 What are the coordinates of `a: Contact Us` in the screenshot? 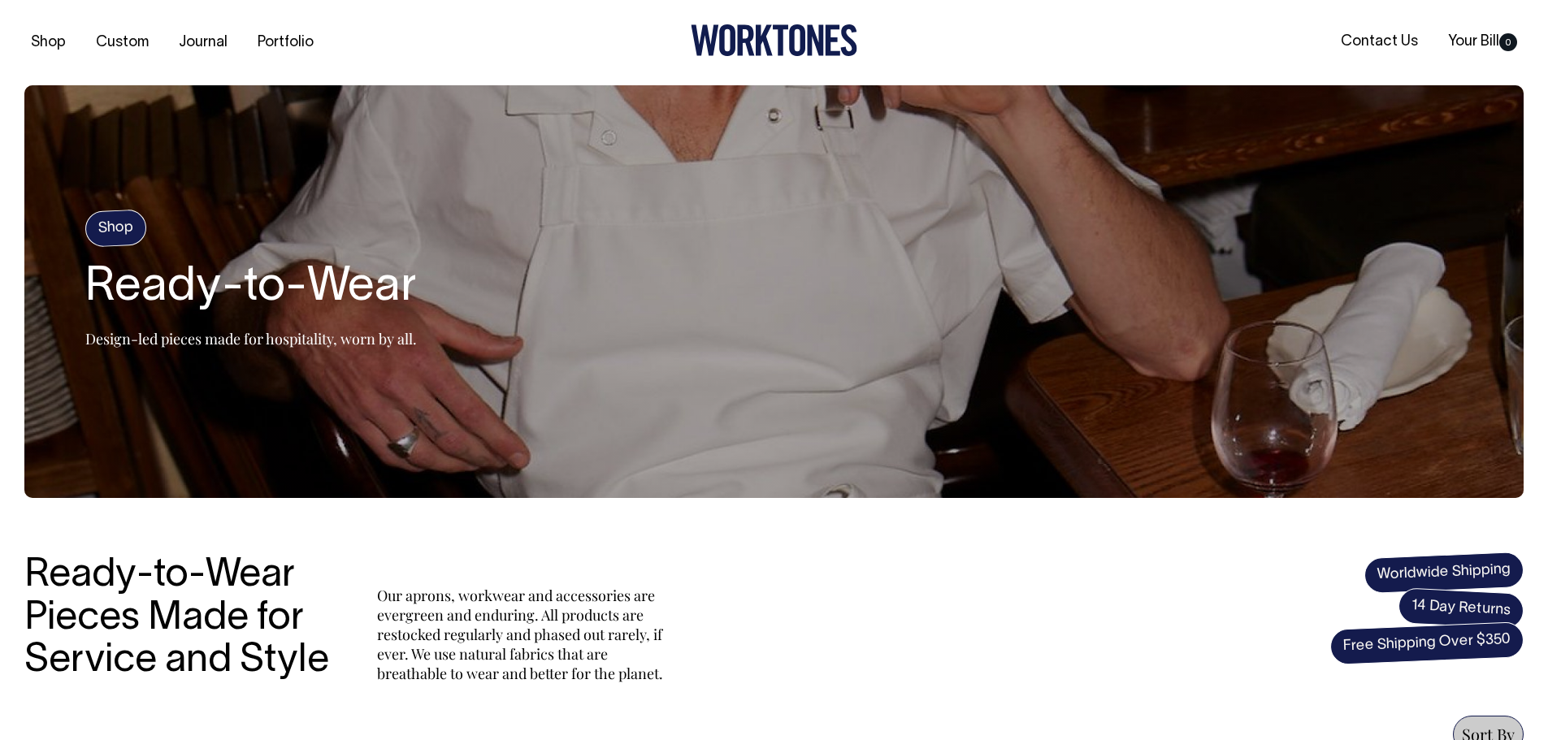 It's located at (1379, 41).